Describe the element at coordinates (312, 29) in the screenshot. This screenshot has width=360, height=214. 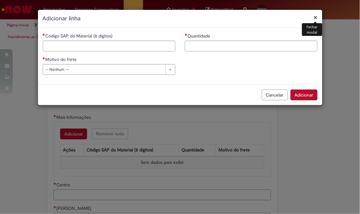
I see `div: Fechar modal` at that location.